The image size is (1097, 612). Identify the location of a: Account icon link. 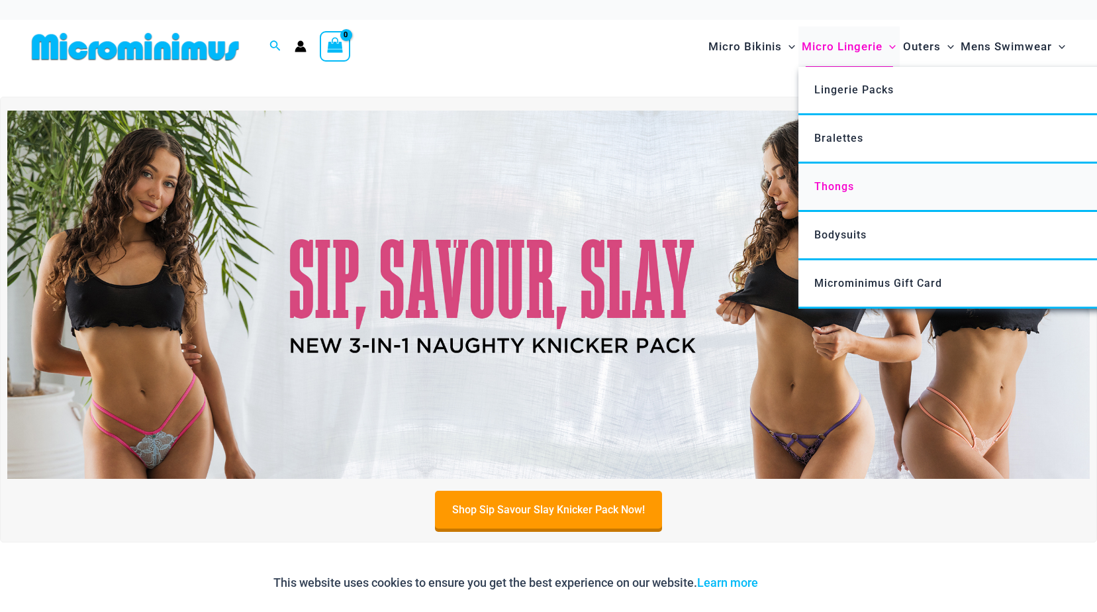
(301, 46).